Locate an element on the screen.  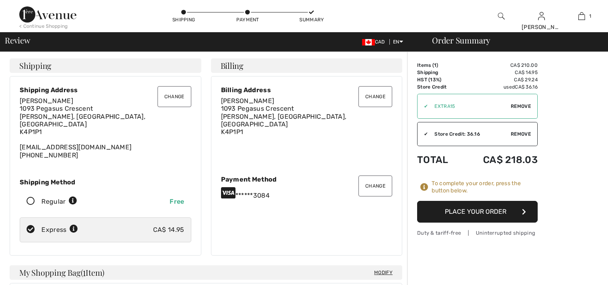
img: 1ère Avenue is located at coordinates (48, 14).